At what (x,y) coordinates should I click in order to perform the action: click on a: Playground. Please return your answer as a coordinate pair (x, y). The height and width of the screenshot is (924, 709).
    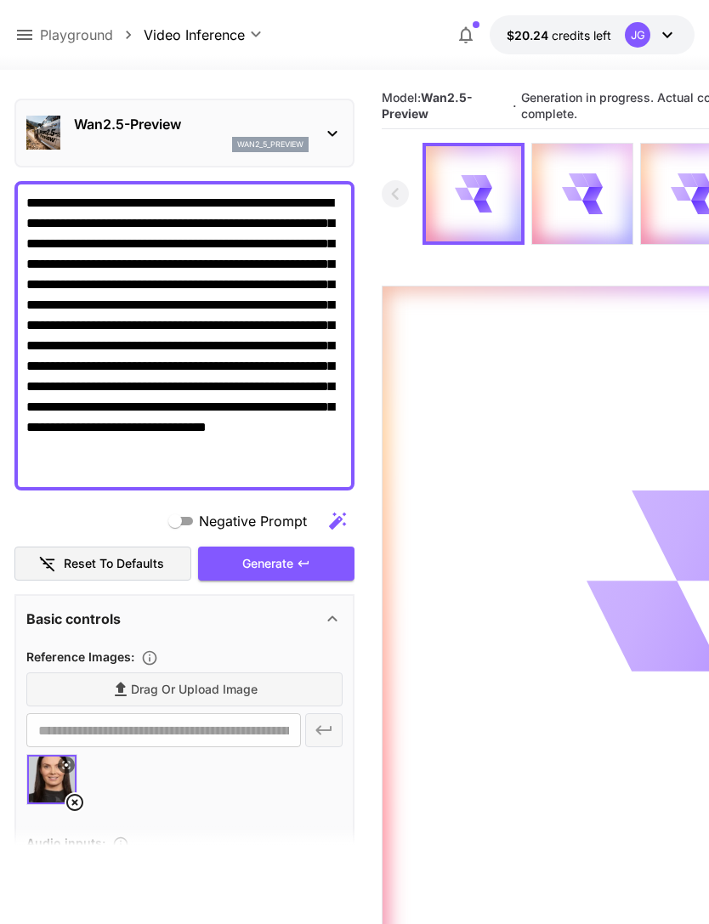
    Looking at the image, I should click on (77, 35).